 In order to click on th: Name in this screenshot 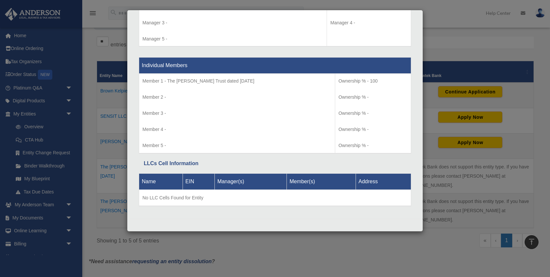, I will do `click(161, 181)`.